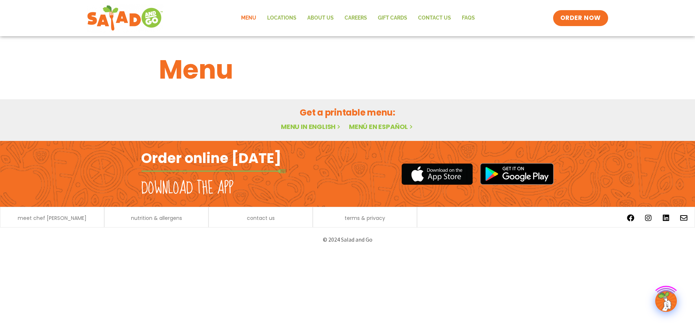  What do you see at coordinates (156, 218) in the screenshot?
I see `a: nutrition & allergens` at bounding box center [156, 218].